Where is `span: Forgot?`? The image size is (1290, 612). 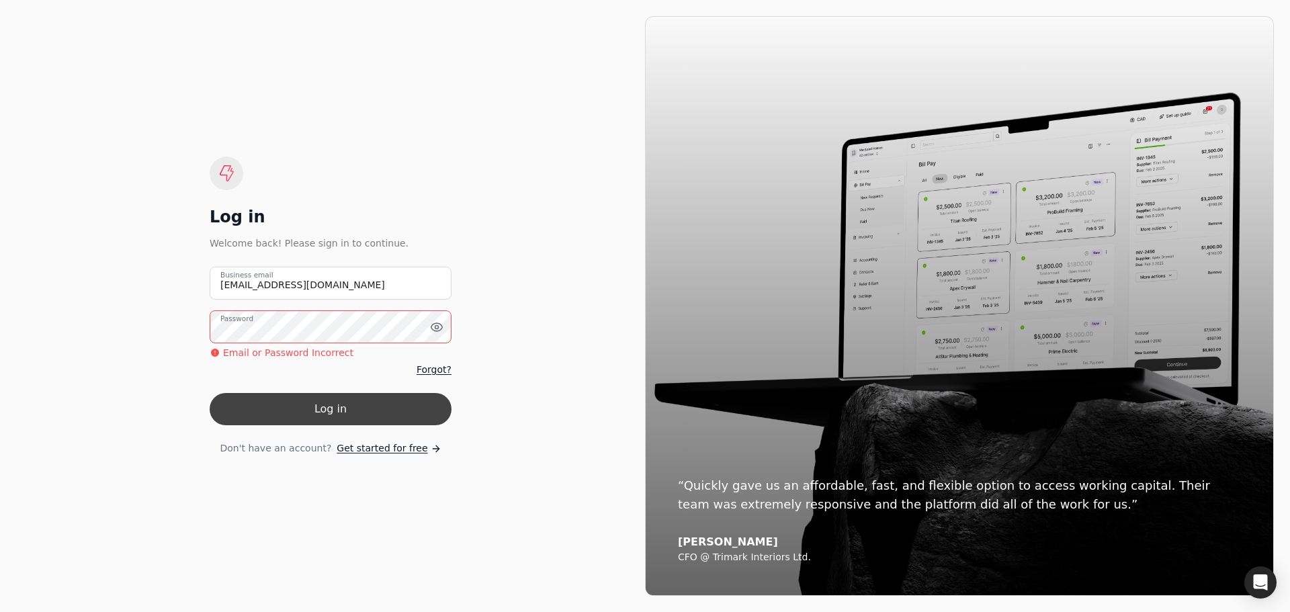 span: Forgot? is located at coordinates (434, 369).